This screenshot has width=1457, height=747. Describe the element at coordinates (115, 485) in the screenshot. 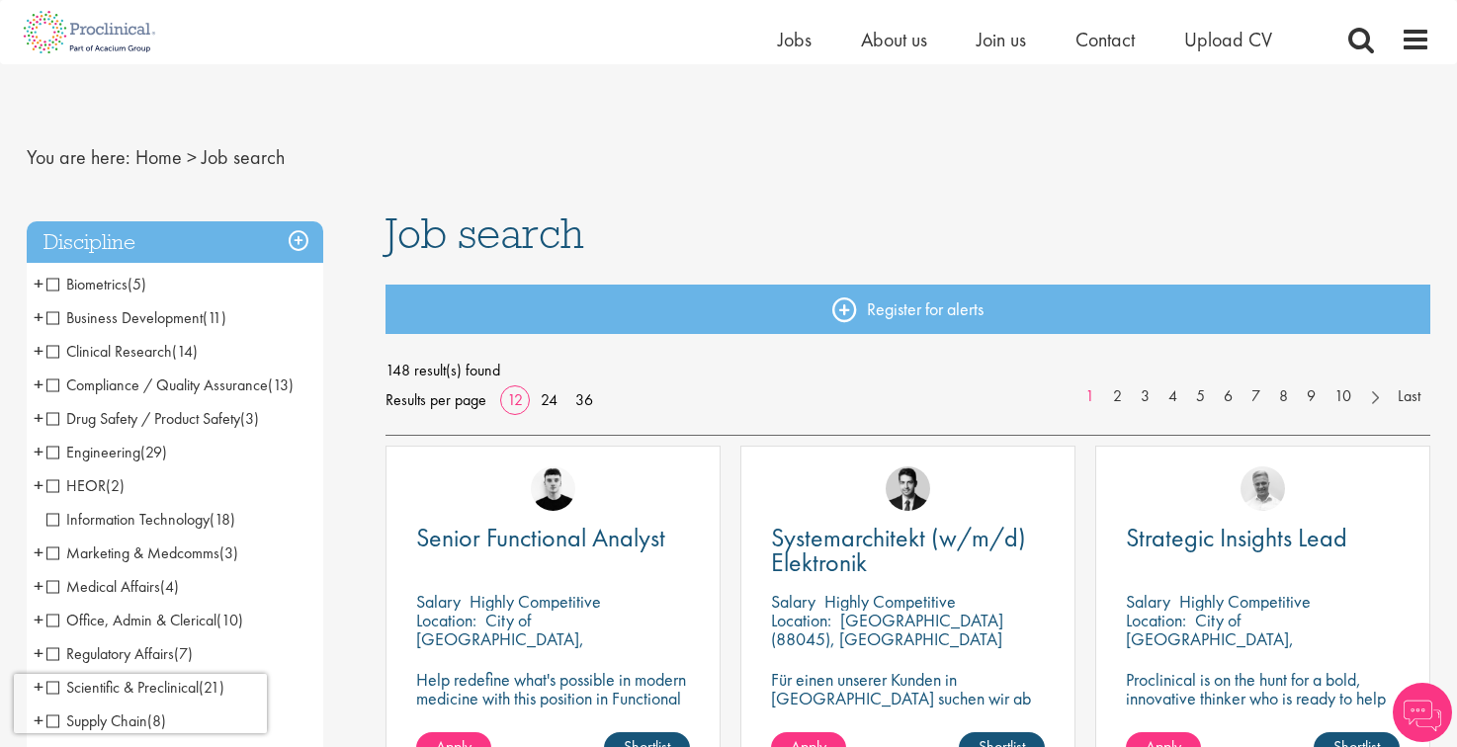

I see `span: (2)` at that location.